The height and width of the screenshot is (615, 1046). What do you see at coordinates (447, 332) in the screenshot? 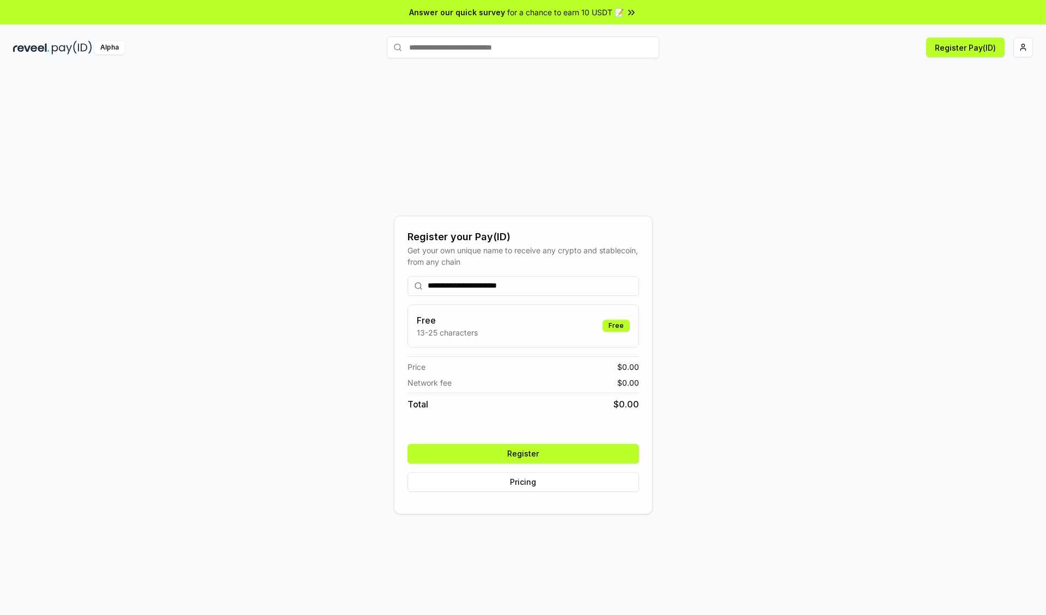
I see `p: 13-25 characters` at bounding box center [447, 332].